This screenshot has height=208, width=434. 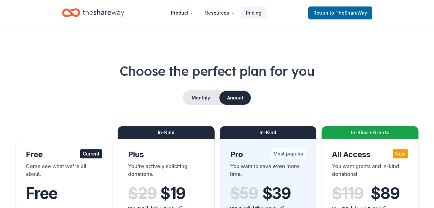 I want to click on div: New, so click(x=400, y=154).